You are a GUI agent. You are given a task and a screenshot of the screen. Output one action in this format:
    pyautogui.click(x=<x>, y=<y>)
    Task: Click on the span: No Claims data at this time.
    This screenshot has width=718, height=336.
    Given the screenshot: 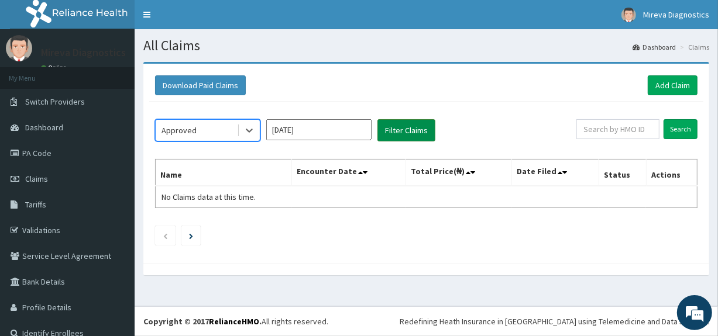 What is the action you would take?
    pyautogui.click(x=208, y=197)
    